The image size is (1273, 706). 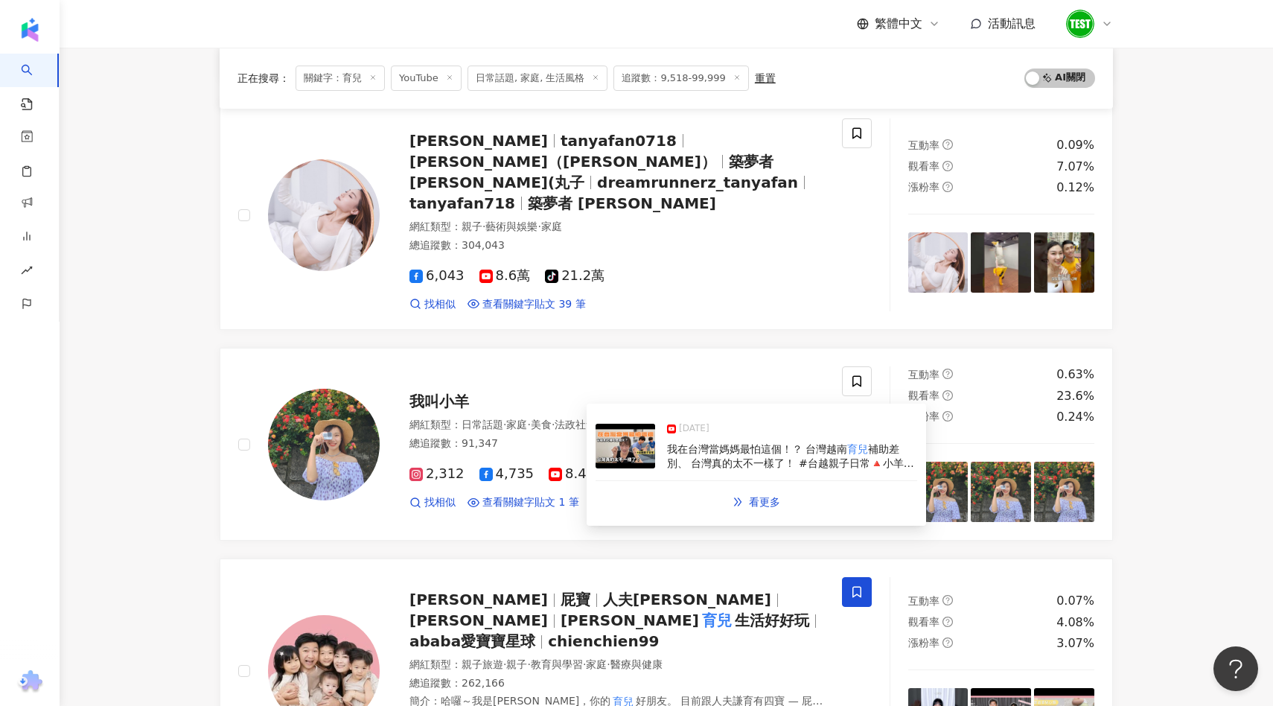 I want to click on div: 0.12%, so click(x=1075, y=188).